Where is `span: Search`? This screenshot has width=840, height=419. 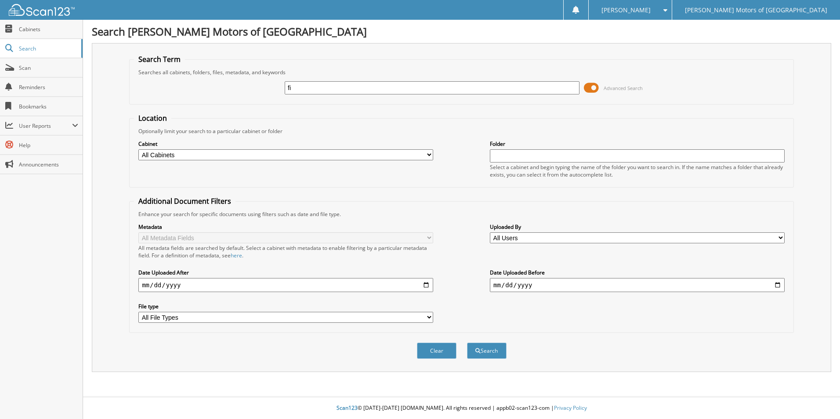
span: Search is located at coordinates (48, 48).